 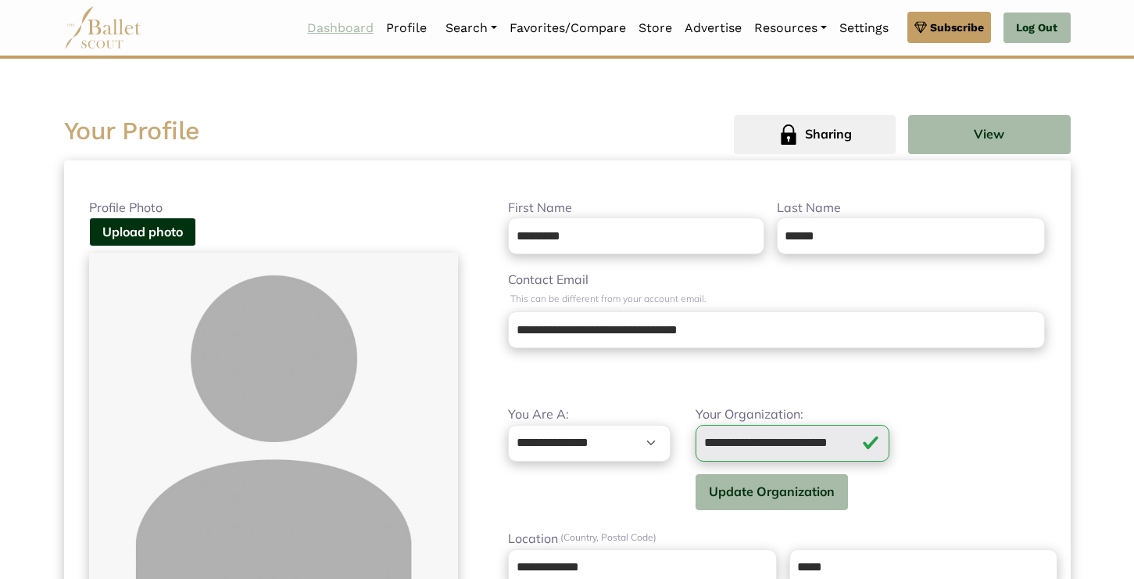 What do you see at coordinates (655, 28) in the screenshot?
I see `a: Store` at bounding box center [655, 28].